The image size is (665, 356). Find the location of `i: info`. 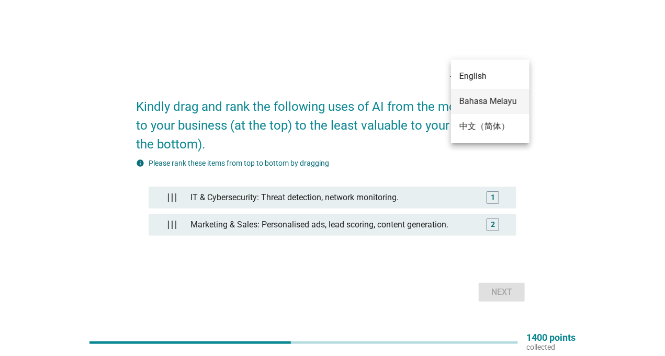

i: info is located at coordinates (140, 163).